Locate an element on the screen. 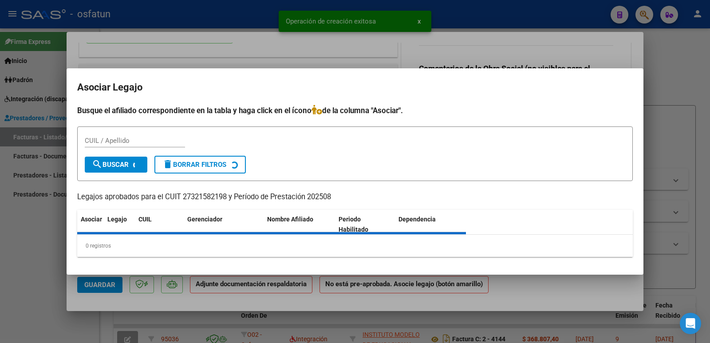 The height and width of the screenshot is (343, 710). datatable-header-cell: Asociar is located at coordinates (91, 225).